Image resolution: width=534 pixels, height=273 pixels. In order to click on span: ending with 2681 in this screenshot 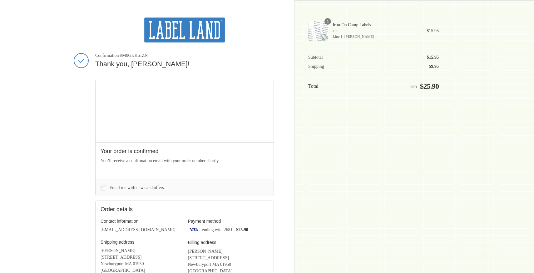, I will do `click(217, 229)`.